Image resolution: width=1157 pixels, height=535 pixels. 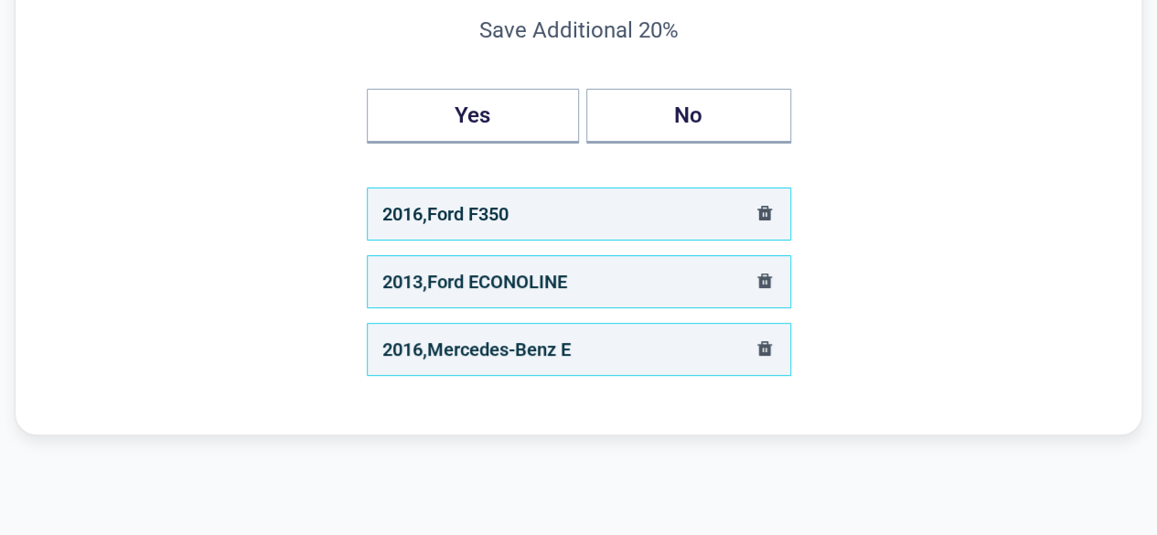 What do you see at coordinates (578, 30) in the screenshot?
I see `div: Save Additional 20%` at bounding box center [578, 30].